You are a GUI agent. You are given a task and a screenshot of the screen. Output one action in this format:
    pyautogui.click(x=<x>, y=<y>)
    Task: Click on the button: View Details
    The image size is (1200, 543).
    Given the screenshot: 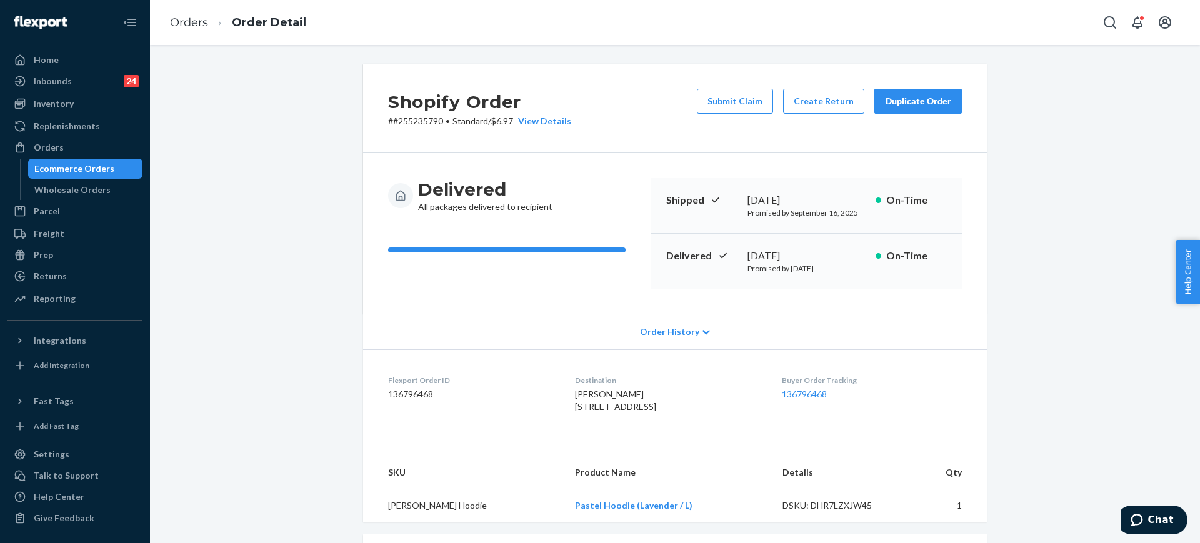 What is the action you would take?
    pyautogui.click(x=542, y=121)
    